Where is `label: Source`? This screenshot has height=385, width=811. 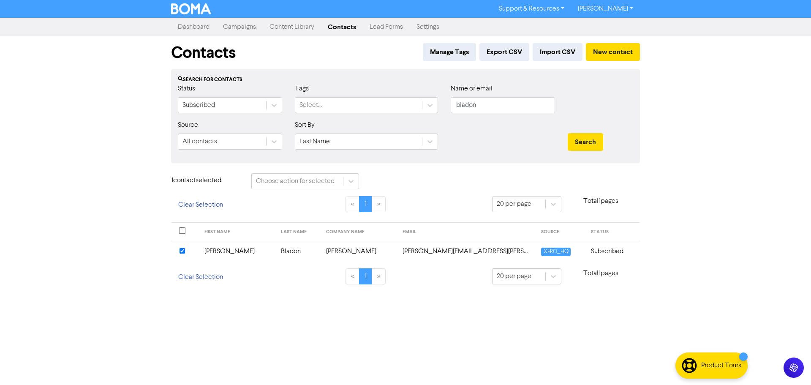
label: Source is located at coordinates (188, 125).